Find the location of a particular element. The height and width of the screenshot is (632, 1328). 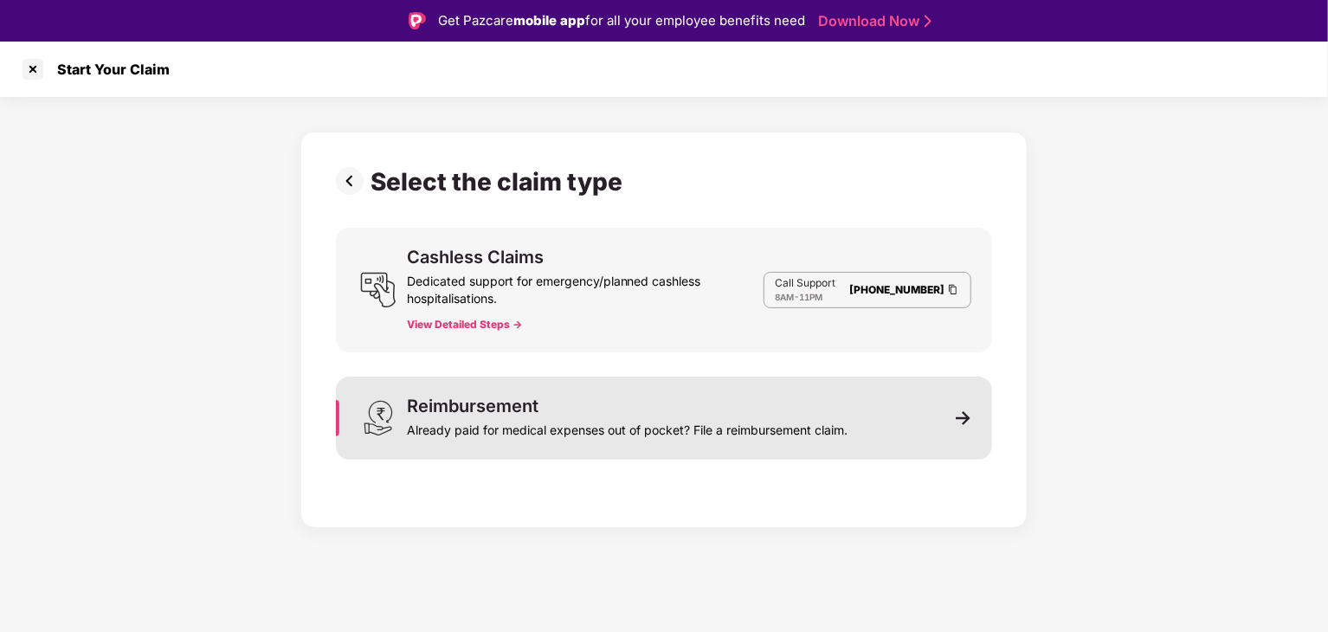

span: 11PM is located at coordinates (810, 297).